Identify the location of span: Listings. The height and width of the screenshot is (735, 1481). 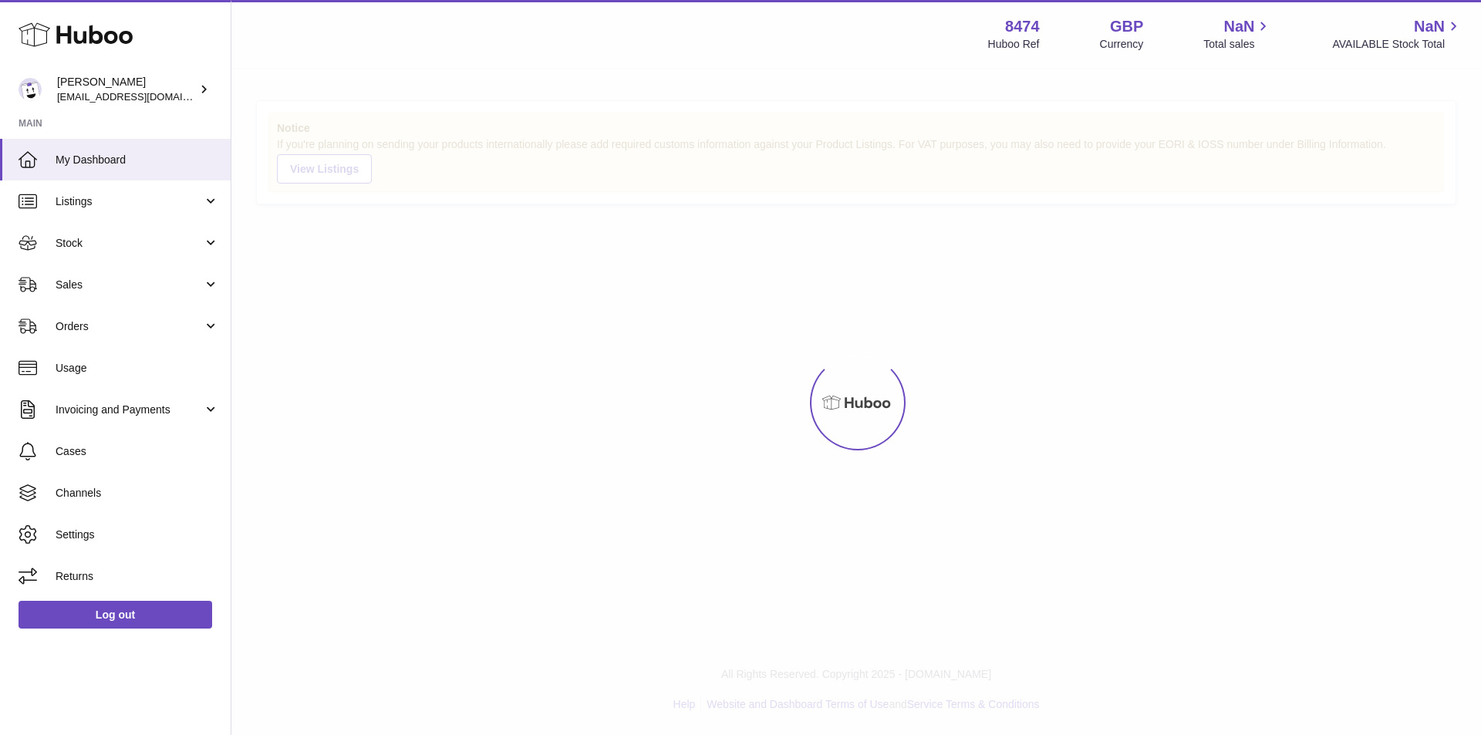
(129, 201).